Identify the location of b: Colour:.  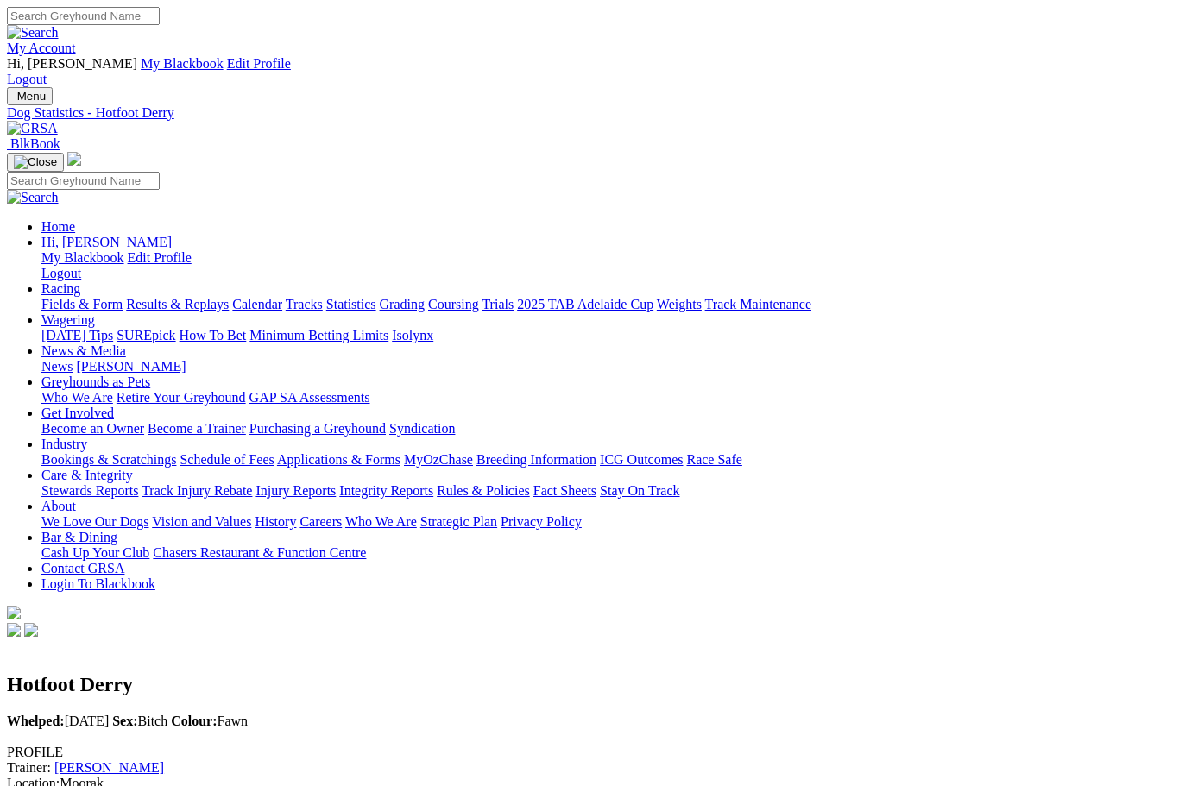
(193, 721).